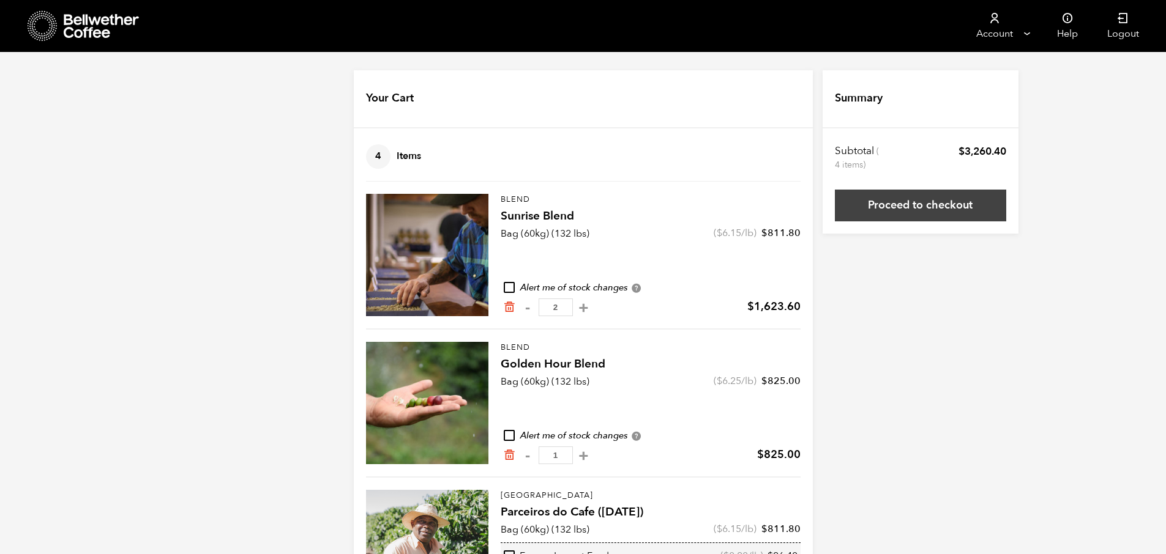  What do you see at coordinates (650, 217) in the screenshot?
I see `h4: Sunrise Blend` at bounding box center [650, 217].